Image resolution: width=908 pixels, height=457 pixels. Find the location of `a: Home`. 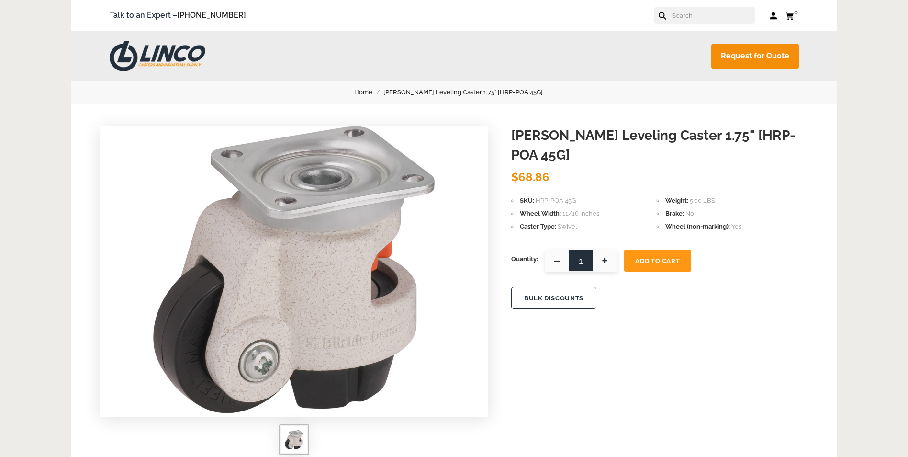

a: Home is located at coordinates (369, 92).